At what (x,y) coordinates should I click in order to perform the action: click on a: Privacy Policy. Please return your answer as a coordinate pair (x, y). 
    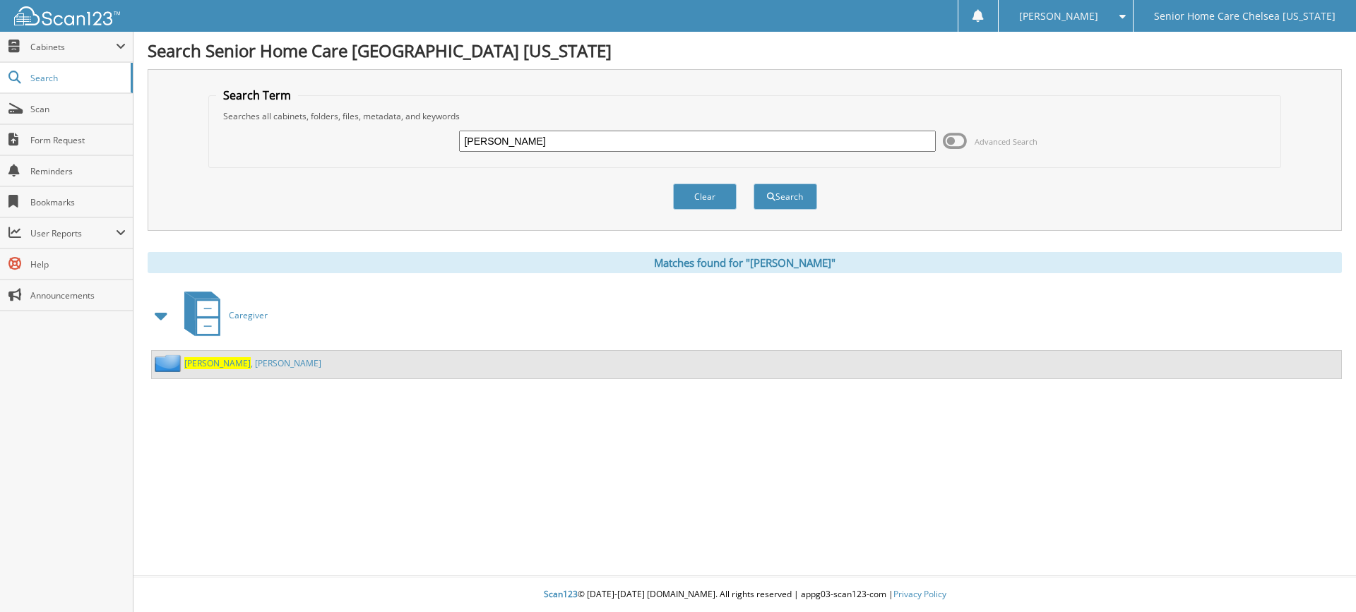
    Looking at the image, I should click on (919, 594).